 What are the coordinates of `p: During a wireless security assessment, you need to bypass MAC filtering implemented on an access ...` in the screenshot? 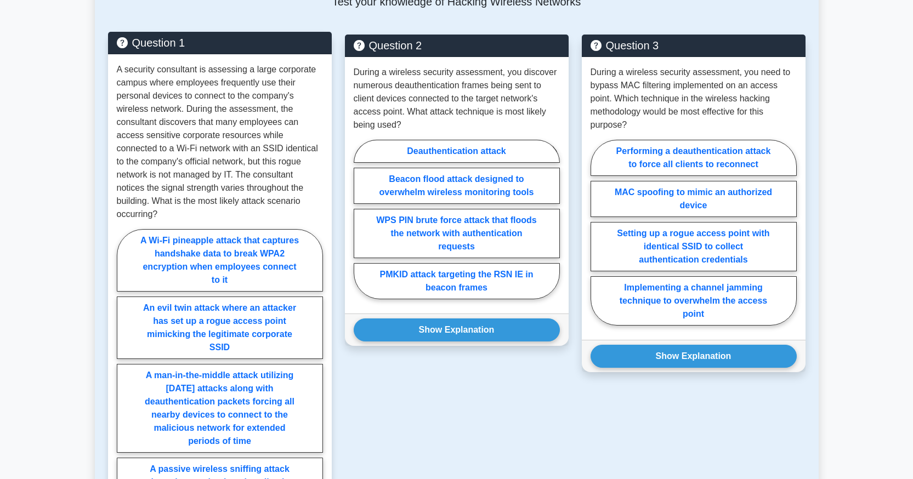 It's located at (694, 99).